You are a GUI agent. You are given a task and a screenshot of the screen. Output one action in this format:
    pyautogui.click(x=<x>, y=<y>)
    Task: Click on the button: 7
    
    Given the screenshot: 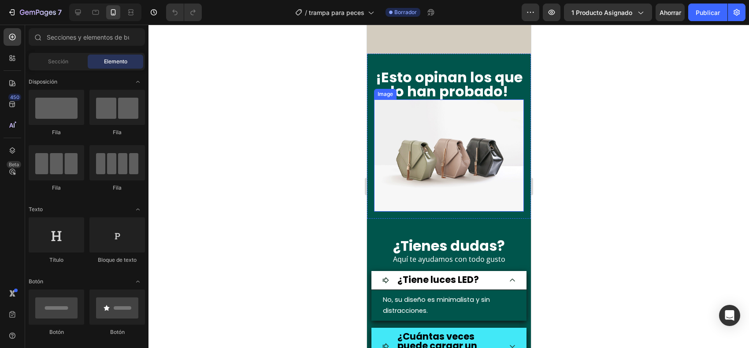 What is the action you would take?
    pyautogui.click(x=34, y=12)
    